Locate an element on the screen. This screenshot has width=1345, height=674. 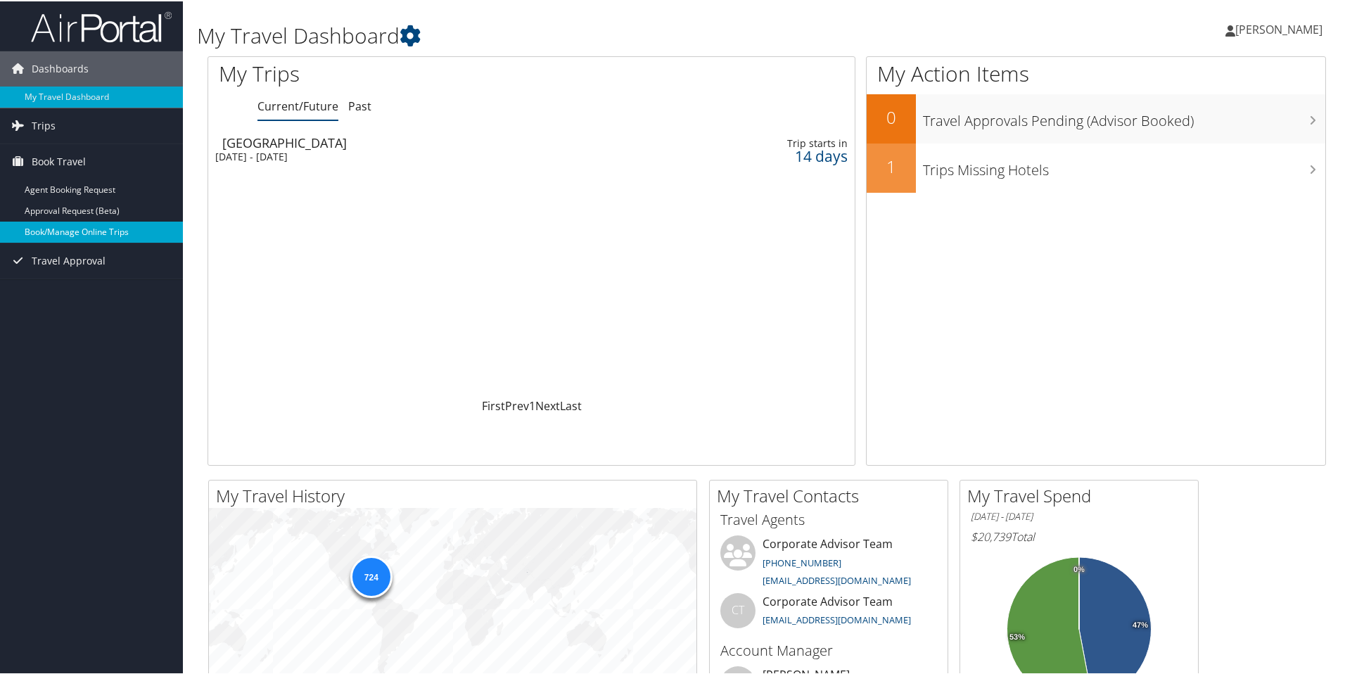
tspan: 53% is located at coordinates (1017, 636).